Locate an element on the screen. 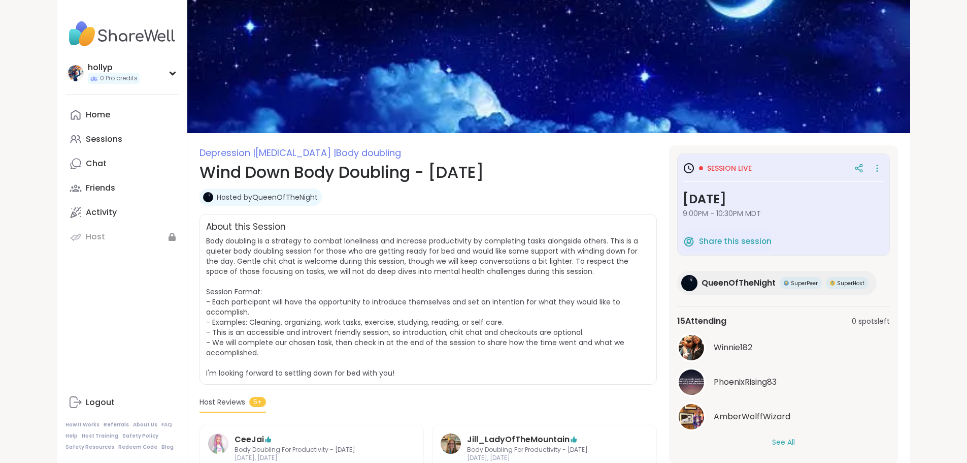  a: Friends is located at coordinates (122, 188).